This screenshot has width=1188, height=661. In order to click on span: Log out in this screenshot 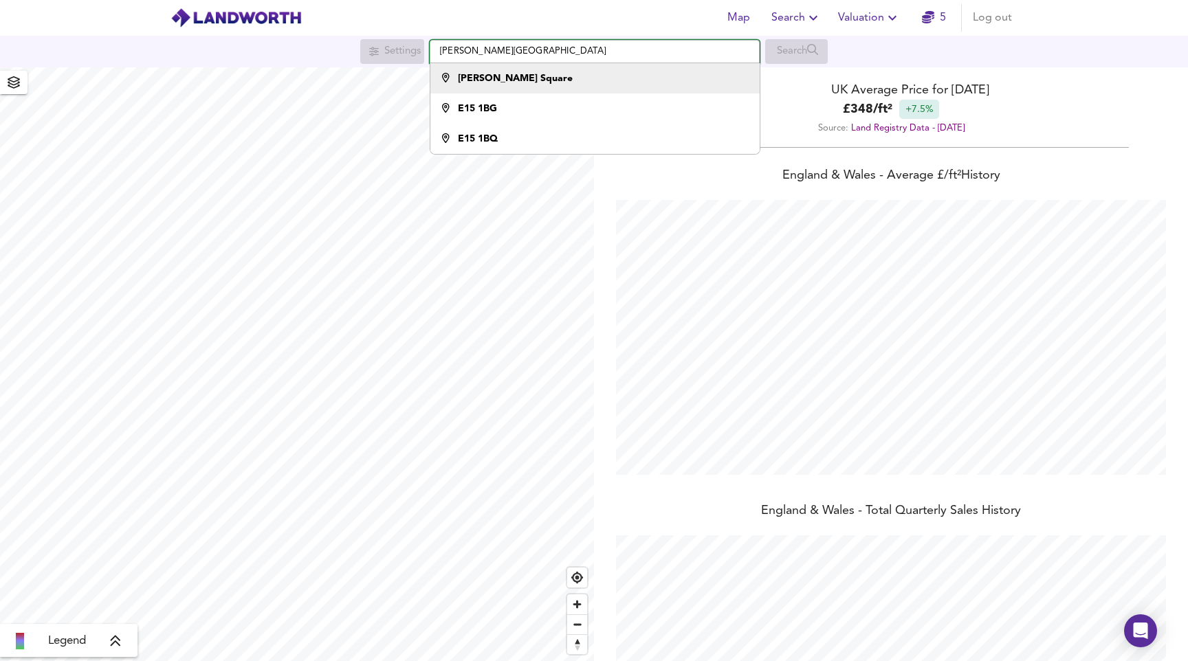, I will do `click(992, 18)`.